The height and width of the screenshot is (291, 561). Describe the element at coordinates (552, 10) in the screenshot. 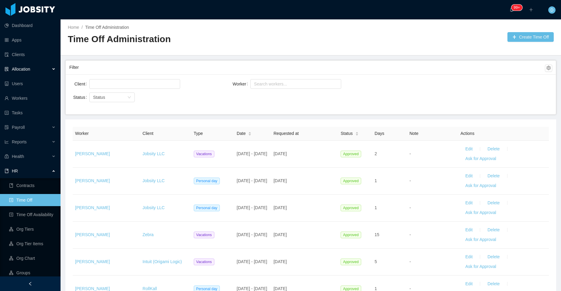

I see `span: D` at that location.